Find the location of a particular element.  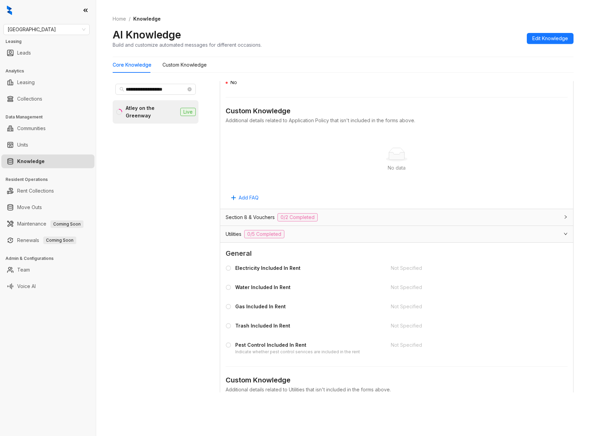

a: Home is located at coordinates (119, 19).